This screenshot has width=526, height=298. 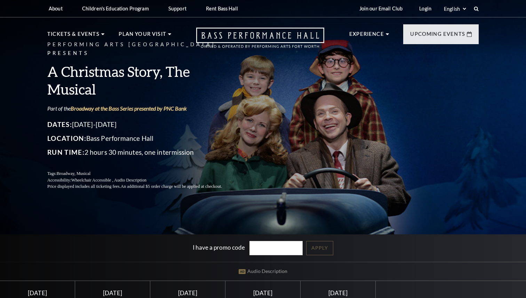 What do you see at coordinates (143, 180) in the screenshot?
I see `p: Accessibility:` at bounding box center [143, 180].